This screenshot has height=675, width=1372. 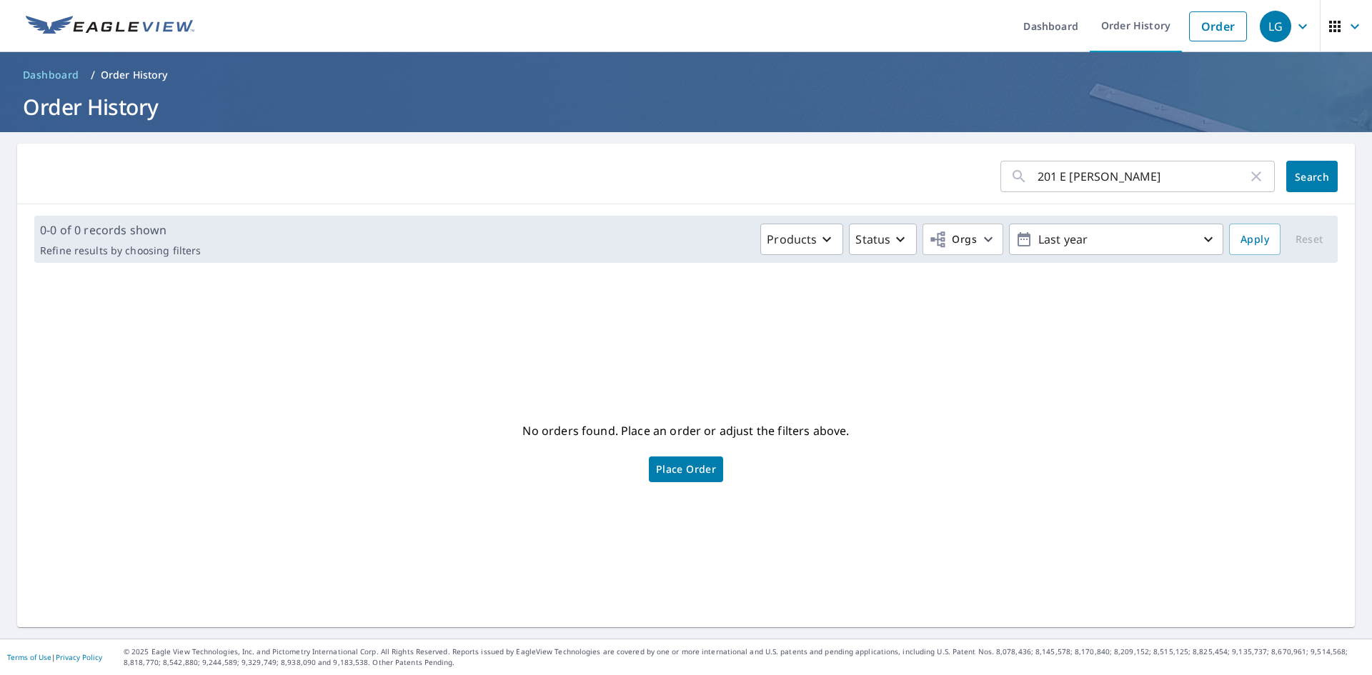 I want to click on p: Refine results by choosing filters, so click(x=120, y=251).